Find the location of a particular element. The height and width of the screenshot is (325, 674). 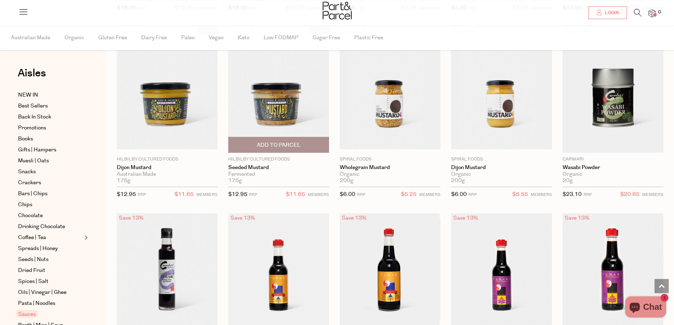

span: Books is located at coordinates (25, 139).